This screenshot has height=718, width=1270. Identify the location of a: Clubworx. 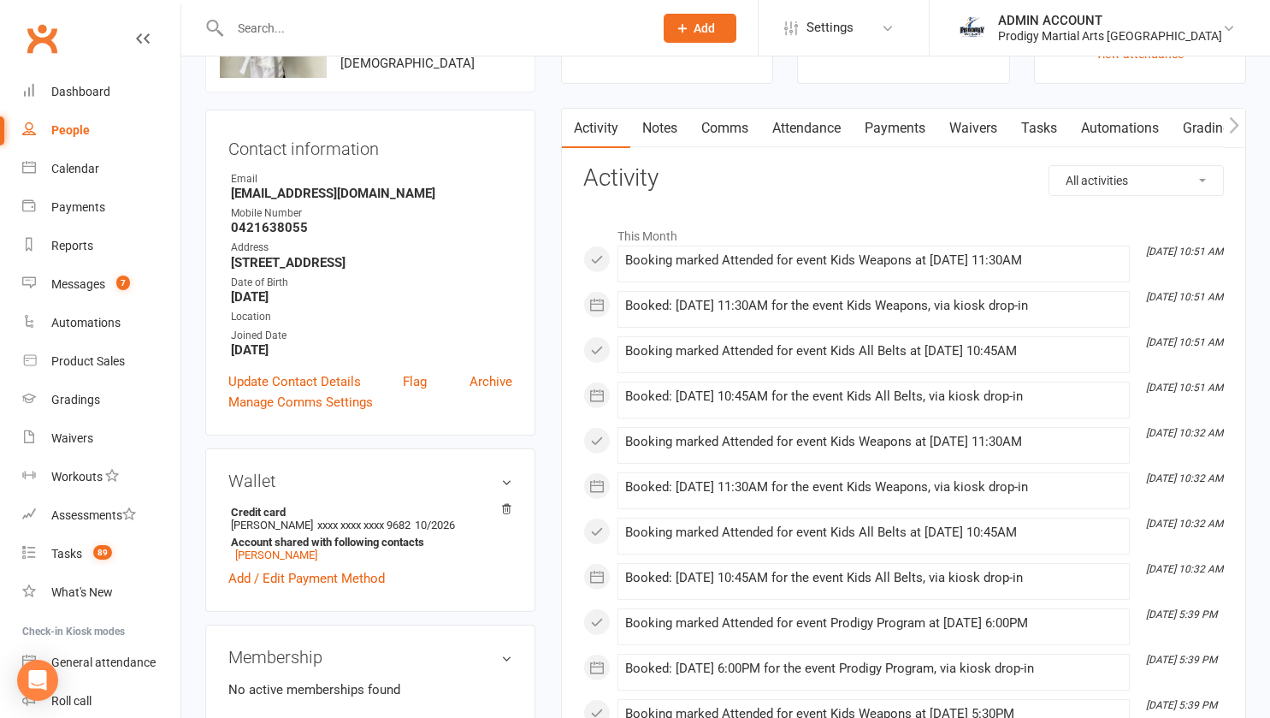
(42, 38).